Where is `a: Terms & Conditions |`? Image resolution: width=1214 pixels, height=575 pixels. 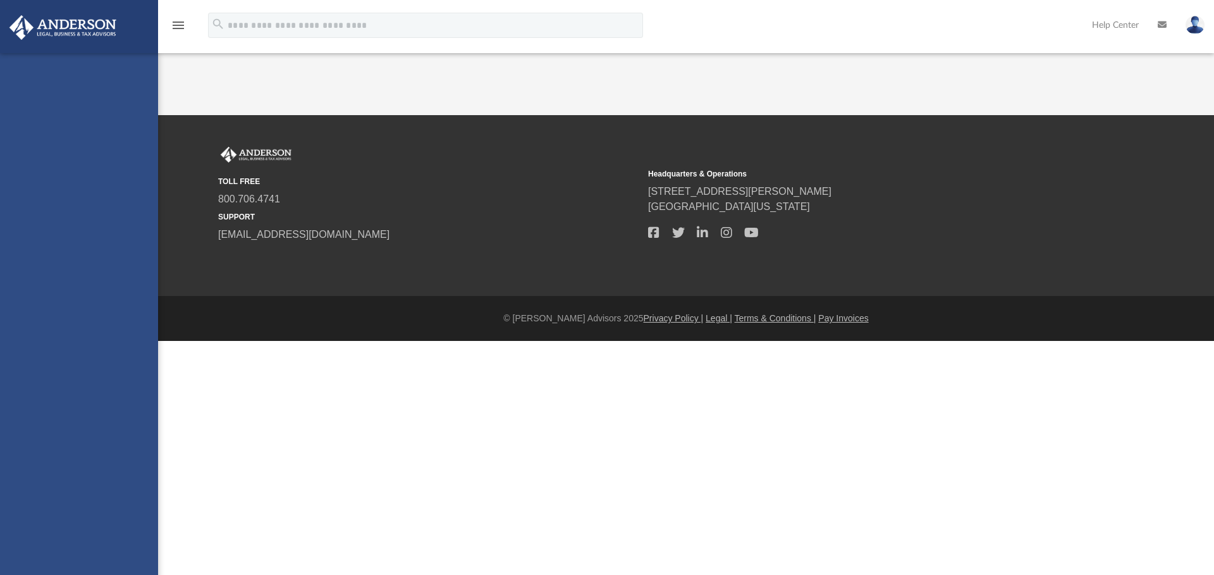
a: Terms & Conditions | is located at coordinates (775, 318).